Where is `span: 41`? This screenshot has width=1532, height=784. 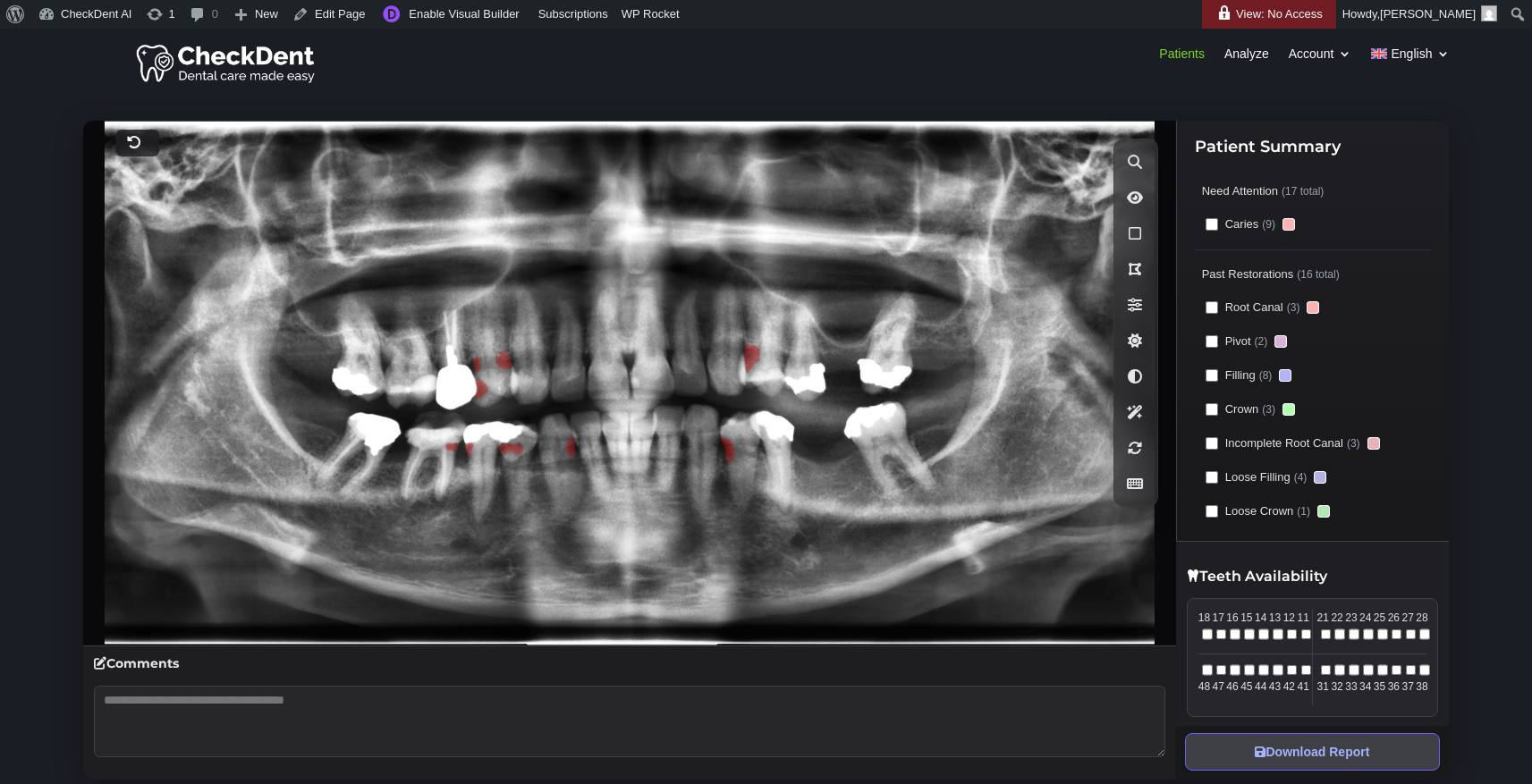
span: 41 is located at coordinates (1303, 686).